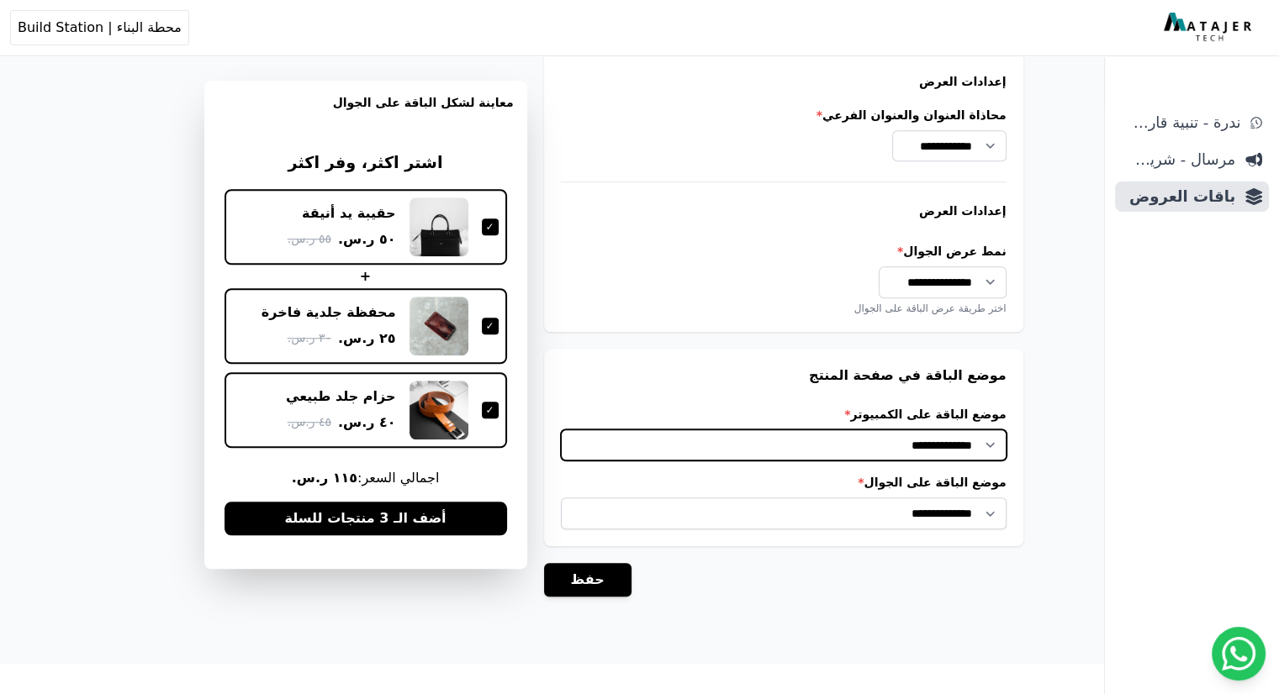  What do you see at coordinates (366, 478) in the screenshot?
I see `span: اجمالي السعر:` at bounding box center [366, 478].